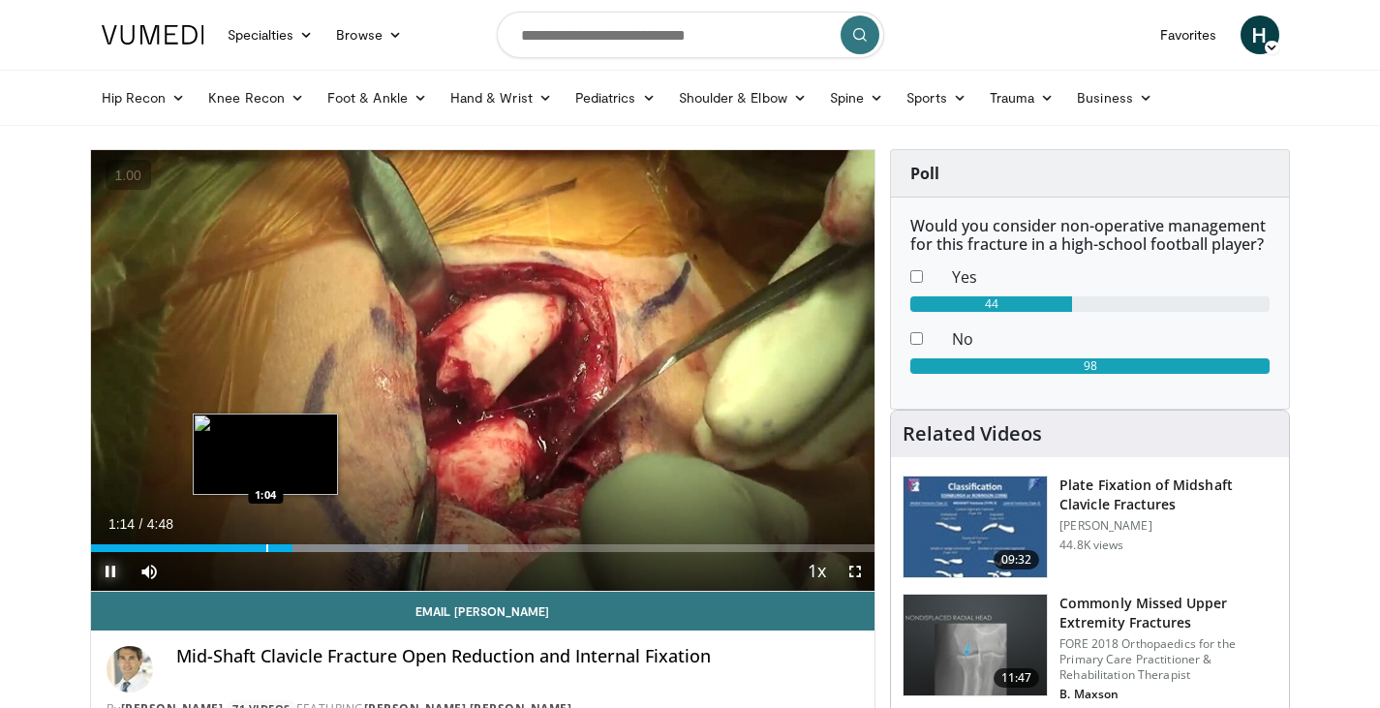 This screenshot has height=708, width=1380. Describe the element at coordinates (1115, 98) in the screenshot. I see `a: Business` at that location.